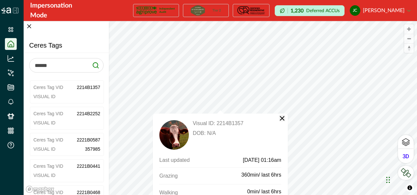 The height and width of the screenshot is (195, 417). I want to click on p: Independent Audit, so click(167, 10).